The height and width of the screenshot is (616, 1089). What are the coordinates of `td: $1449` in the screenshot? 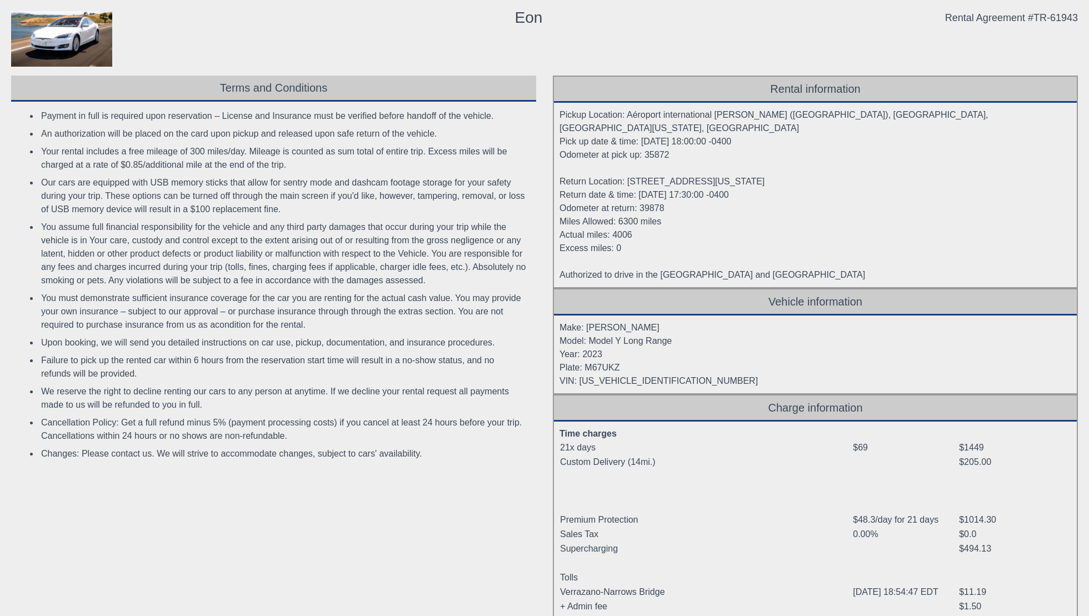 It's located at (1013, 448).